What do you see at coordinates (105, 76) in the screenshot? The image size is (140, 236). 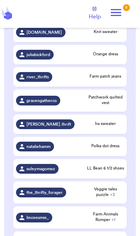 I see `span: Farm patch jeans` at bounding box center [105, 76].